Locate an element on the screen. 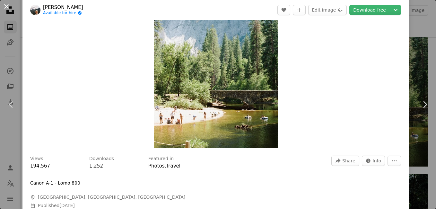 This screenshot has width=436, height=209. a: Photos is located at coordinates (156, 166).